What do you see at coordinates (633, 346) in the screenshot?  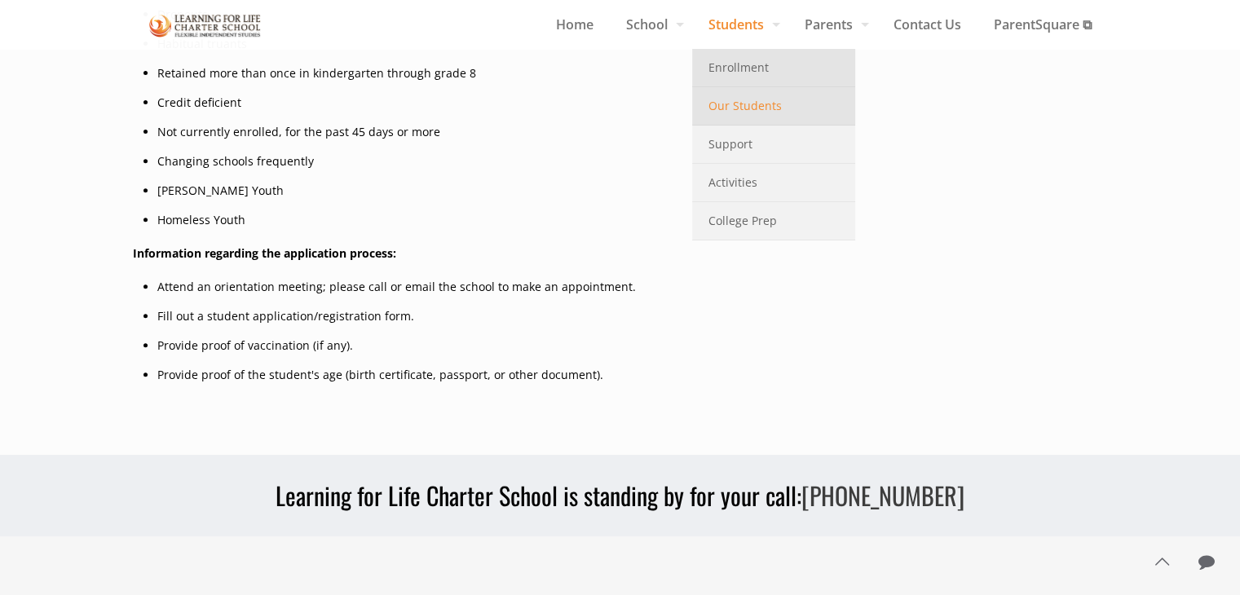 I see `li: Provide proof of vaccination (if any).` at bounding box center [633, 346].